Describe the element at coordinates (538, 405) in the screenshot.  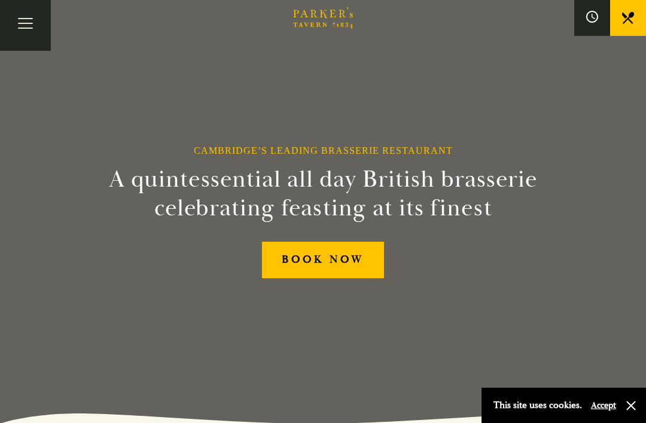
I see `p: This site uses cookies.` at that location.